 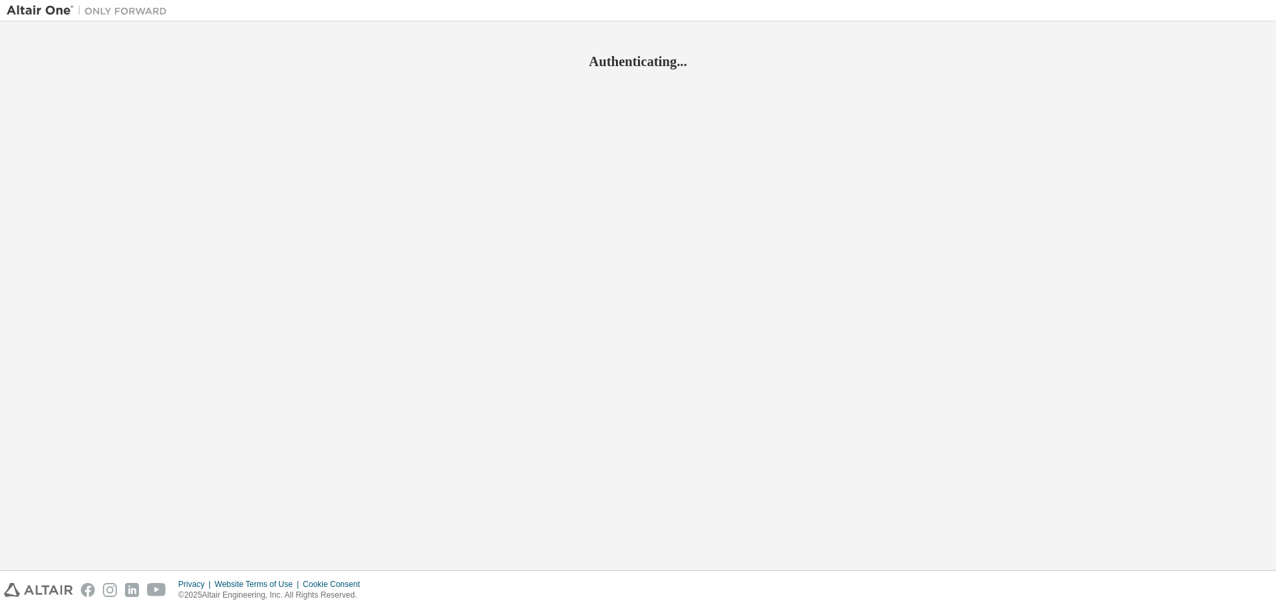 I want to click on div: Cookie Consent, so click(x=335, y=585).